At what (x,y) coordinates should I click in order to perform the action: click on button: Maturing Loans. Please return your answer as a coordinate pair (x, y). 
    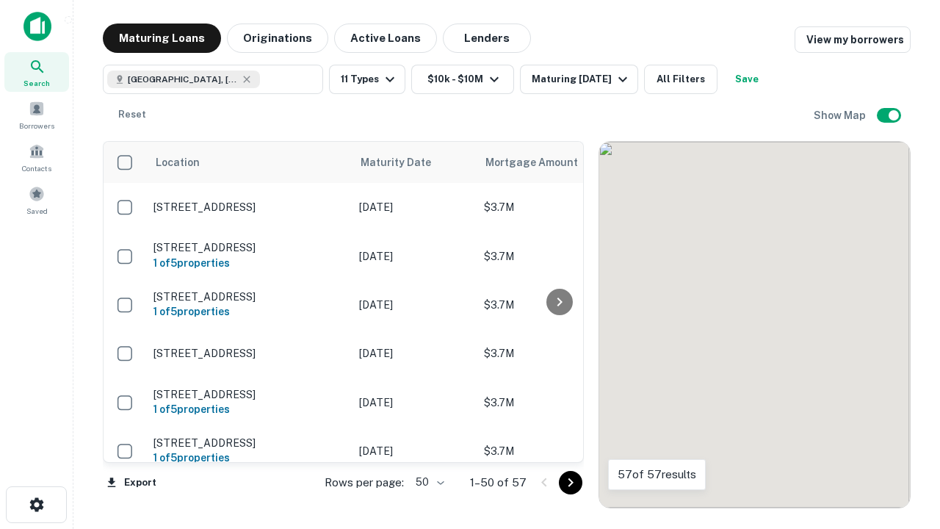
    Looking at the image, I should click on (162, 38).